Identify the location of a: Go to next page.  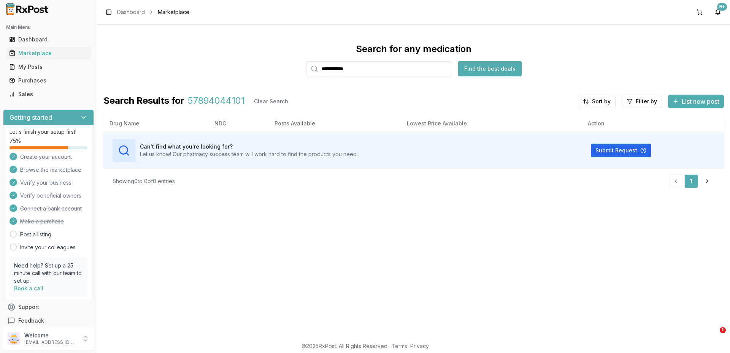
(707, 181).